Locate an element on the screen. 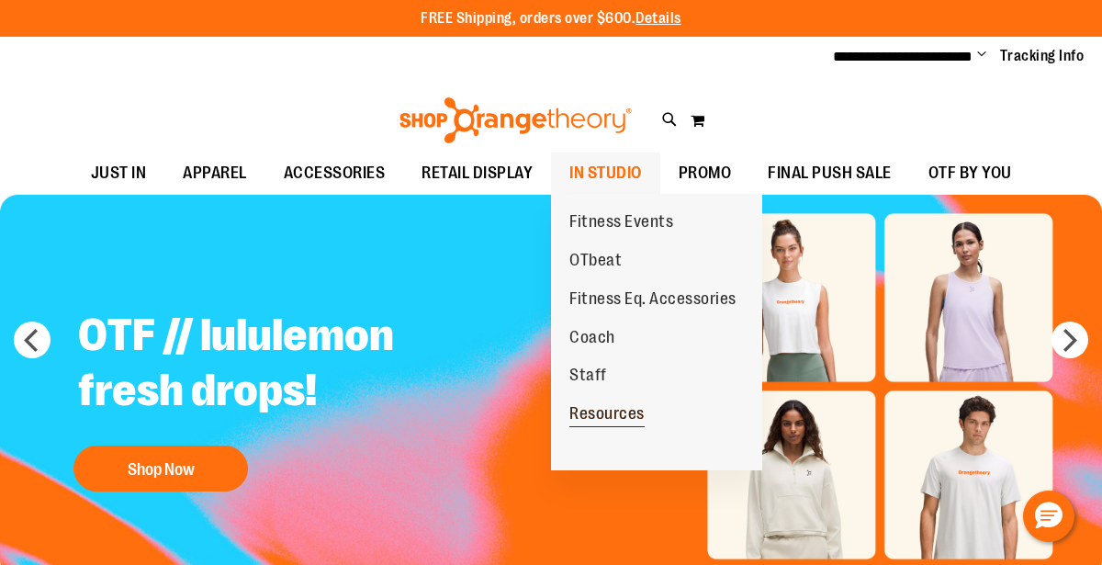 The height and width of the screenshot is (565, 1102). h2: OTF // lululemon fresh drops! is located at coordinates (292, 364).